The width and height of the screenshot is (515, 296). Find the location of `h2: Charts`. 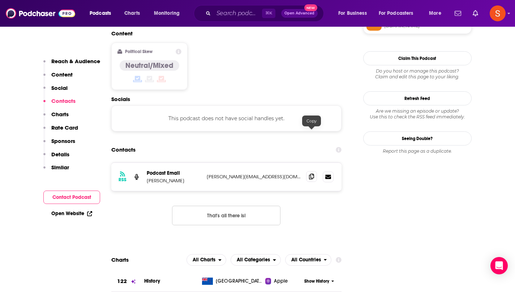

h2: Charts is located at coordinates (120, 260).